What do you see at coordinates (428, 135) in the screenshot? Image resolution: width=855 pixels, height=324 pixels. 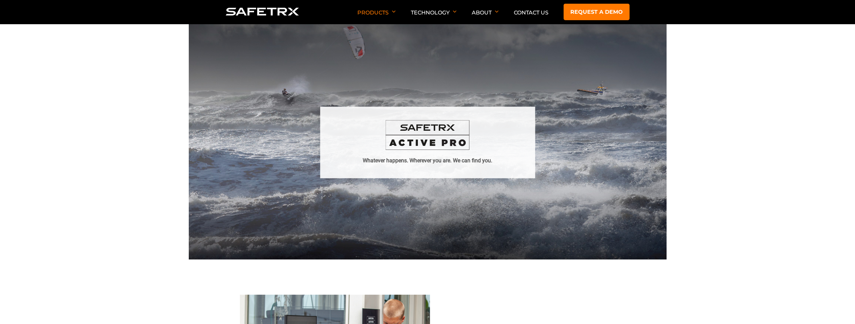 I see `img: SafeTrx Active logo` at bounding box center [428, 135].